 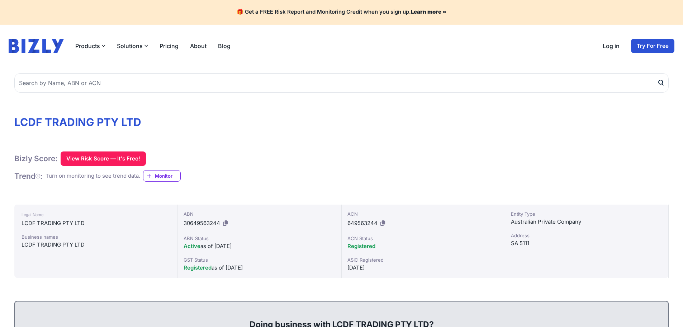 What do you see at coordinates (341, 83) in the screenshot?
I see `input: Search by Name, ABN or ACN` at bounding box center [341, 83].